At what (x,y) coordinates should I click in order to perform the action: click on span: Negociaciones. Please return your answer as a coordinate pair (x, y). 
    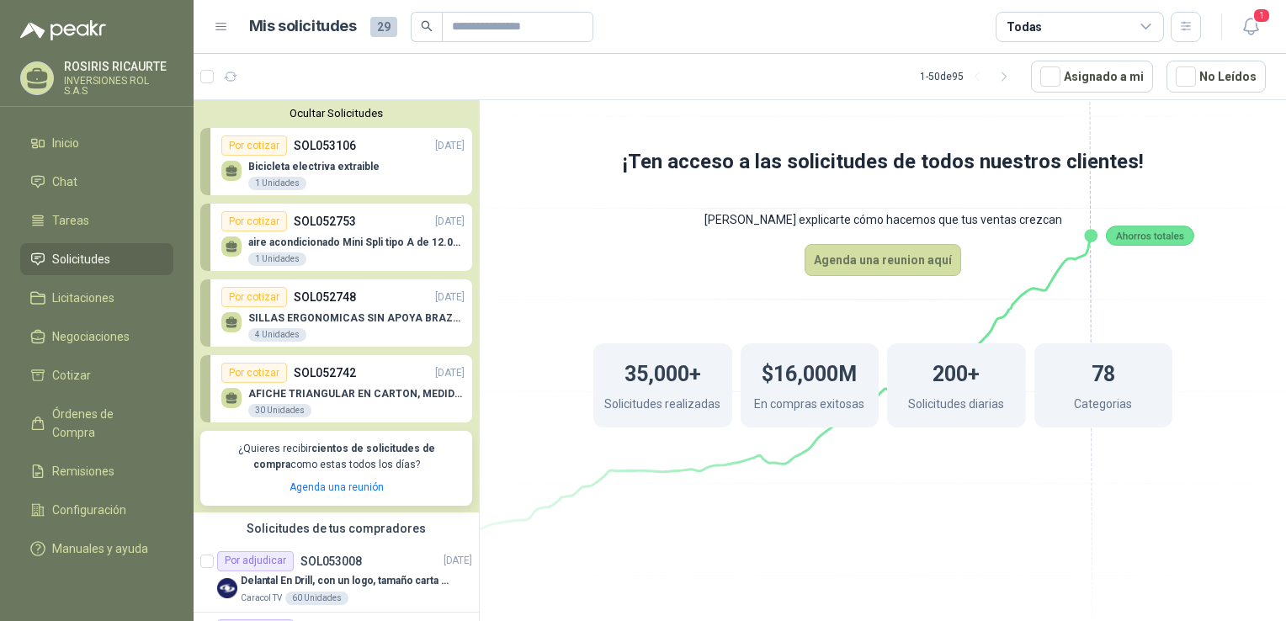
    Looking at the image, I should click on (91, 337).